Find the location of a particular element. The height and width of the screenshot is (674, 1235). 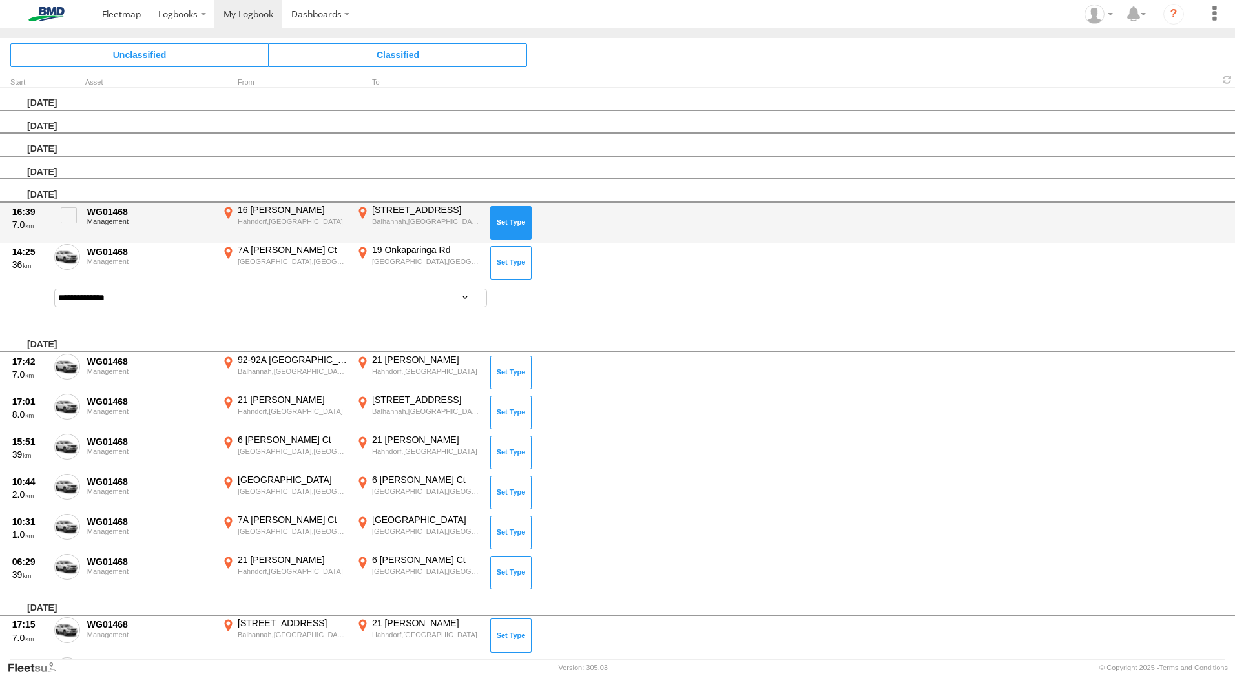

div: © Copyright 2025 - is located at coordinates (1163, 668).